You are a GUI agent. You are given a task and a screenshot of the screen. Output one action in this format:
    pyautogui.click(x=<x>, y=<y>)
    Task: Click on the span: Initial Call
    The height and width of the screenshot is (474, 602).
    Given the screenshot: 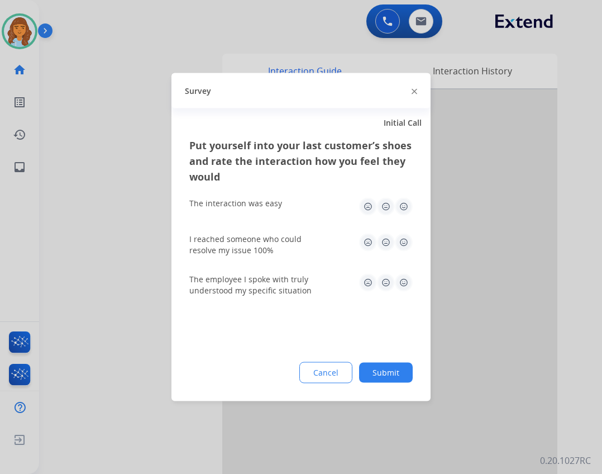 What is the action you would take?
    pyautogui.click(x=403, y=123)
    